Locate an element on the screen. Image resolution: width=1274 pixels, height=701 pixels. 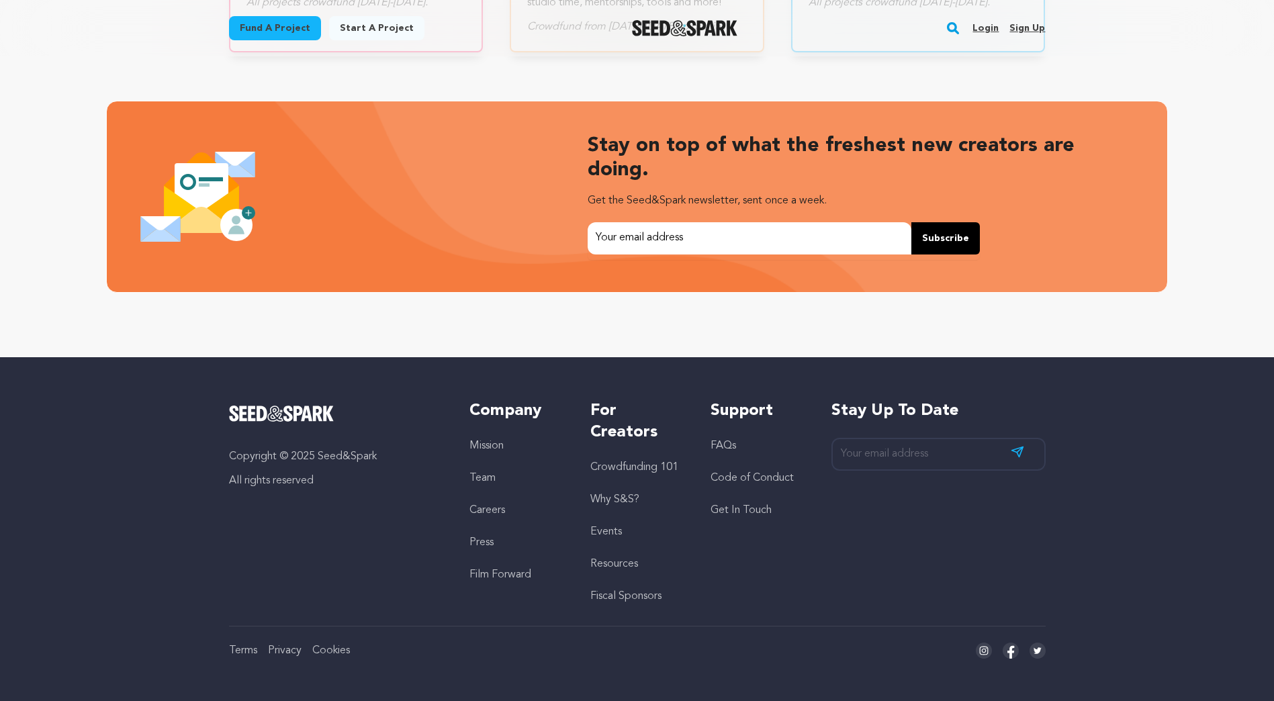
a: Cookies is located at coordinates (331, 651).